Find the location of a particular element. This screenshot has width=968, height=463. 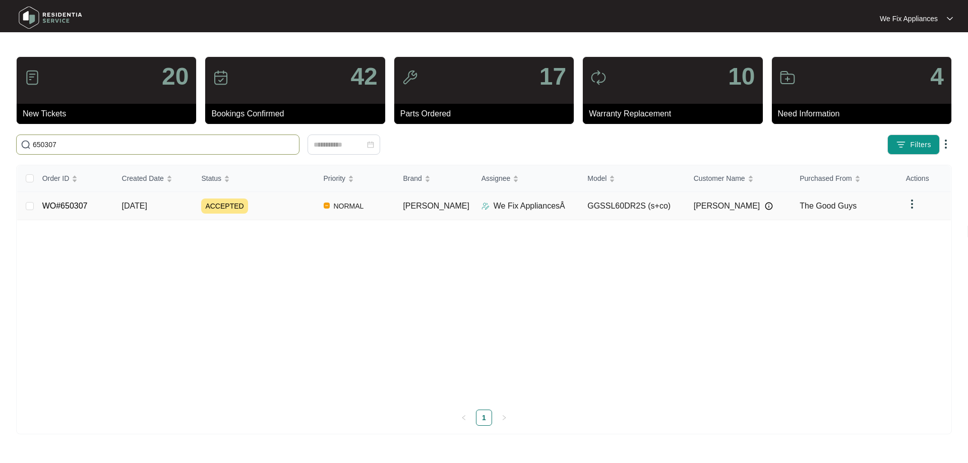

td: GGSSL60DR2S (s+co) is located at coordinates (632, 206).